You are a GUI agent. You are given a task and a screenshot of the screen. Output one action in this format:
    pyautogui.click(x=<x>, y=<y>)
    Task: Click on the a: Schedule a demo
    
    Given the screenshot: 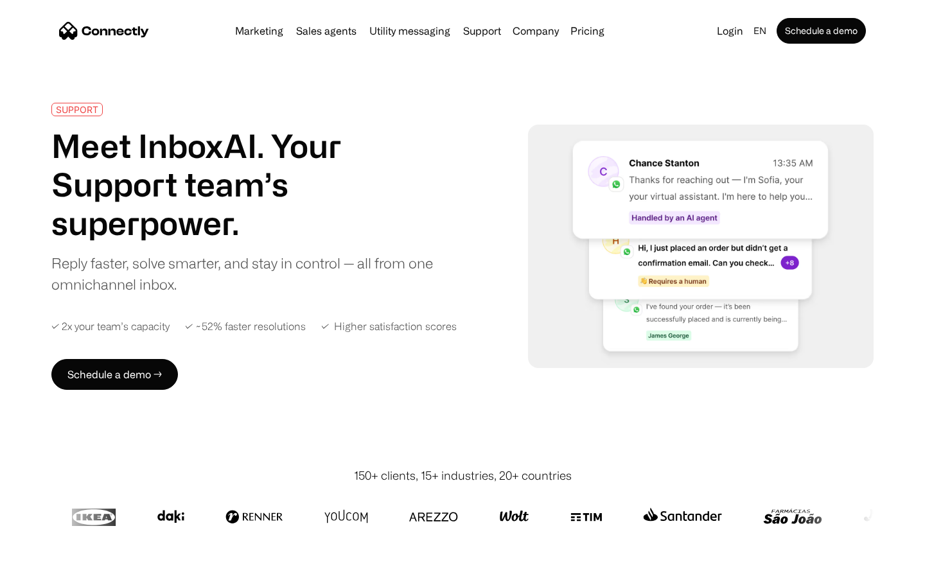 What is the action you would take?
    pyautogui.click(x=821, y=31)
    